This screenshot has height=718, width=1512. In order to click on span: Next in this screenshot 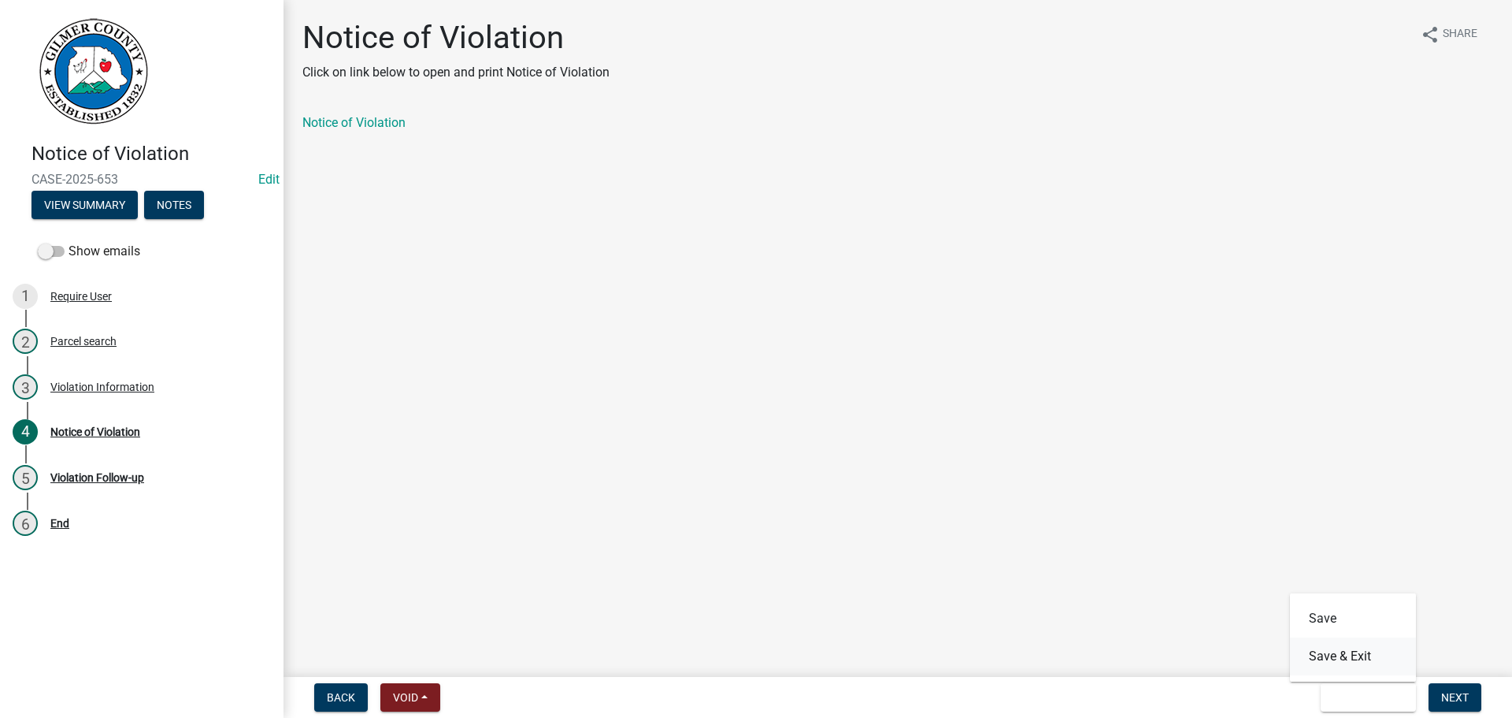, I will do `click(1455, 697)`.